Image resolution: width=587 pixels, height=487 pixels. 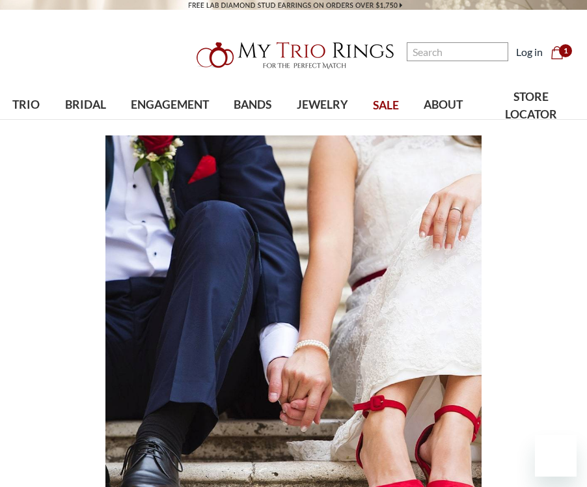 I want to click on a: ABOUT, so click(x=443, y=105).